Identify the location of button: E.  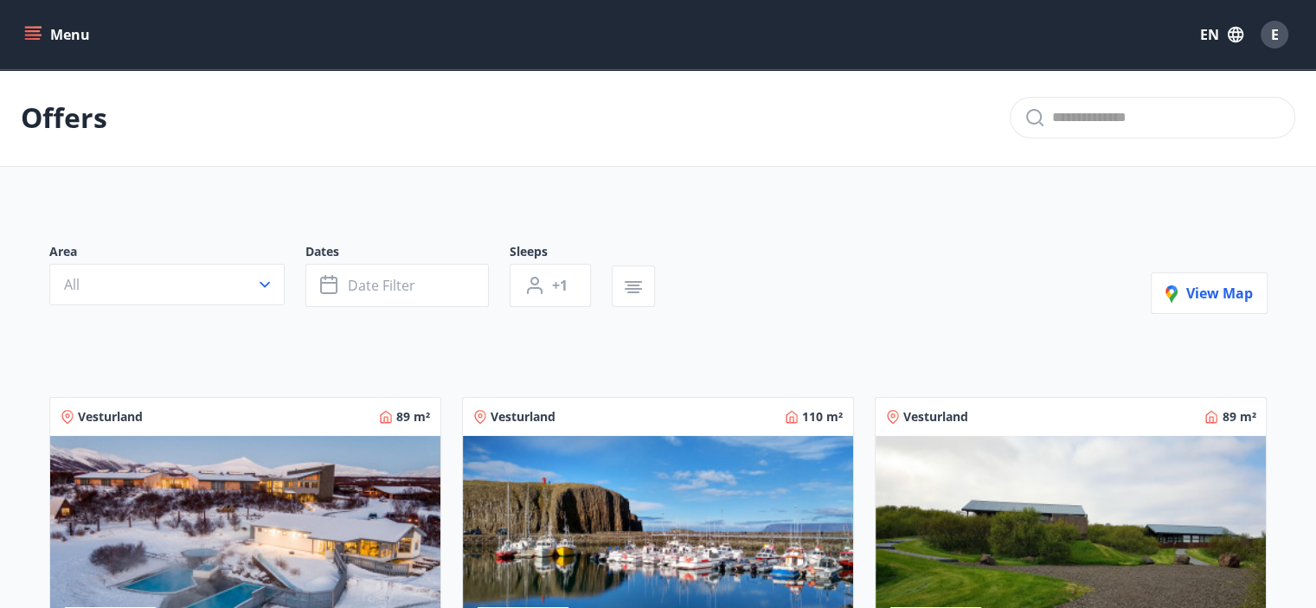
(1274, 35).